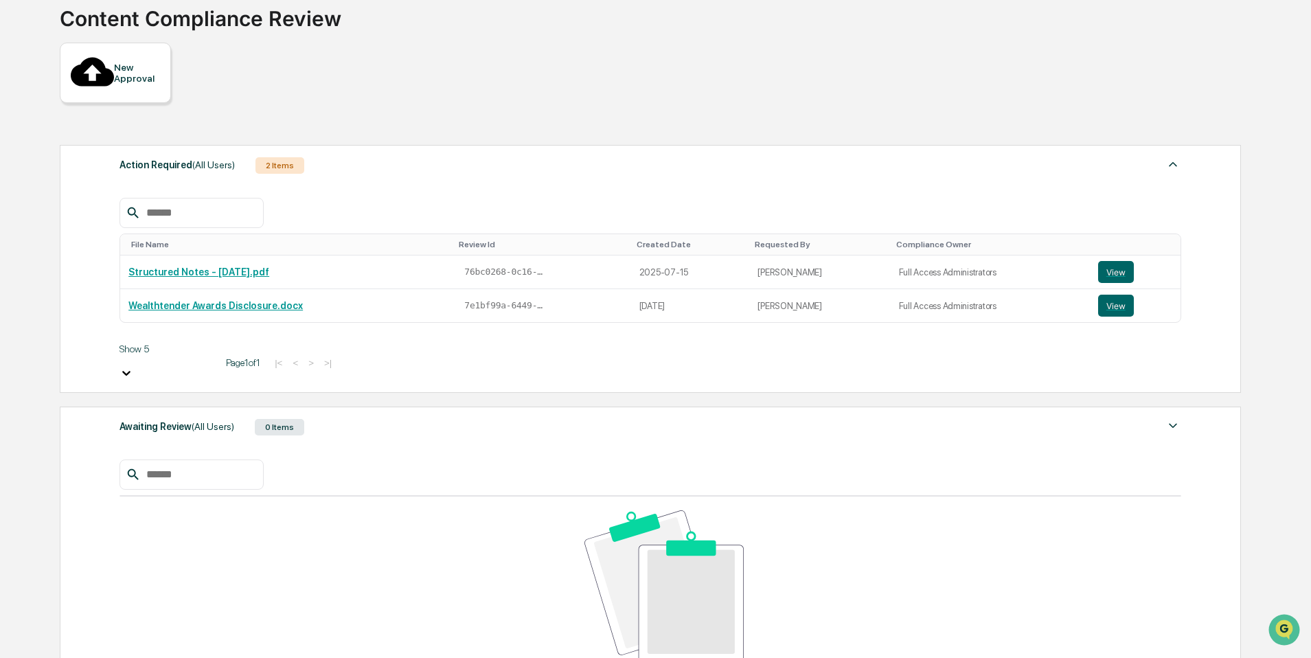 Image resolution: width=1311 pixels, height=658 pixels. What do you see at coordinates (168, 349) in the screenshot?
I see `div: Show 5` at bounding box center [168, 349].